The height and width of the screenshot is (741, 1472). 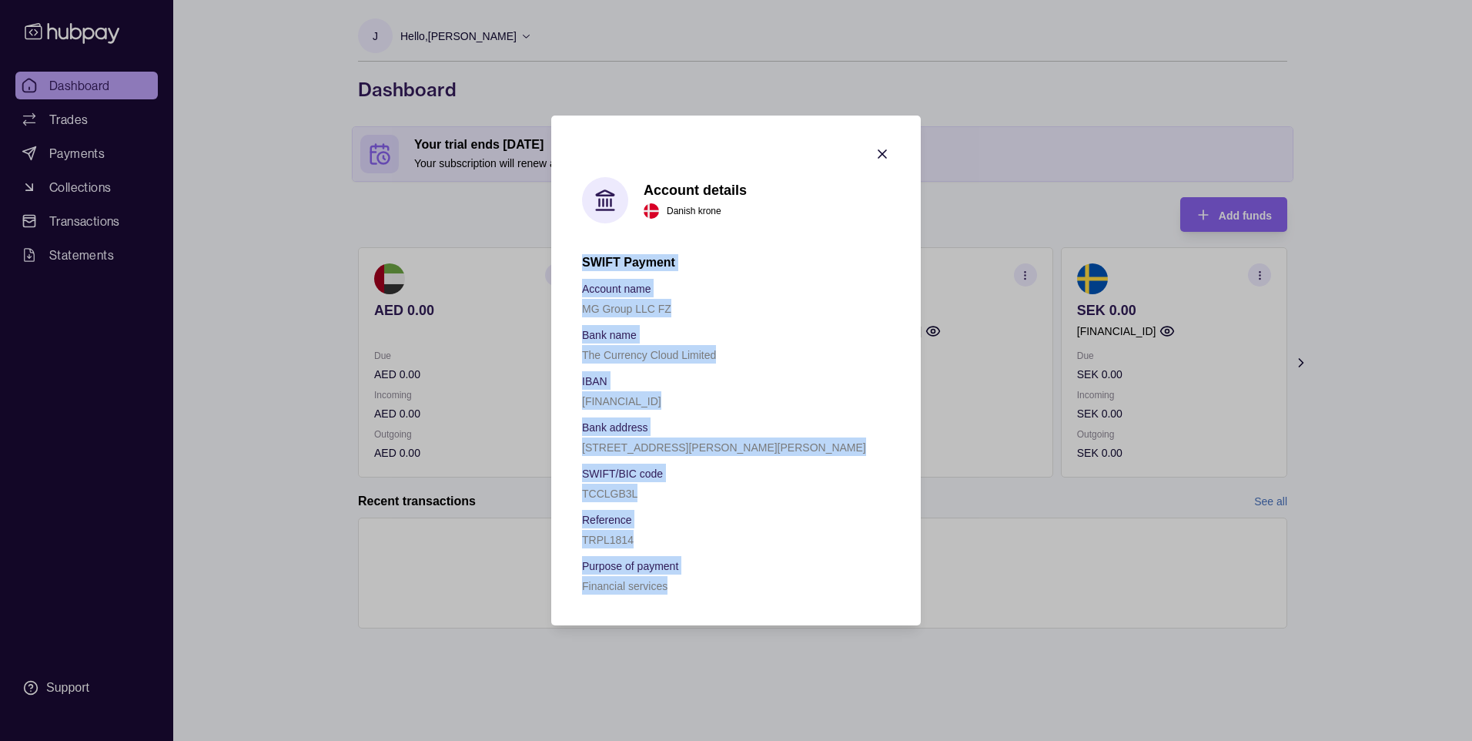 What do you see at coordinates (610, 493) in the screenshot?
I see `p: TCCLGB3L` at bounding box center [610, 493].